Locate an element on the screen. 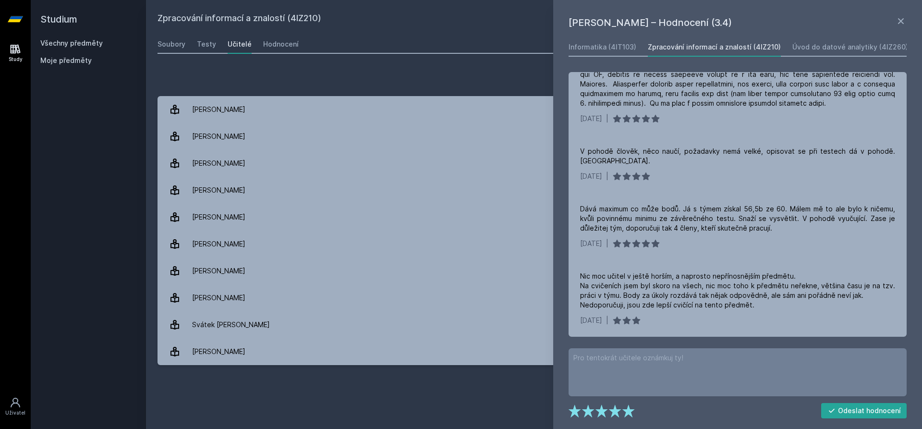 The image size is (922, 429). div: Hodnocení is located at coordinates (281, 44).